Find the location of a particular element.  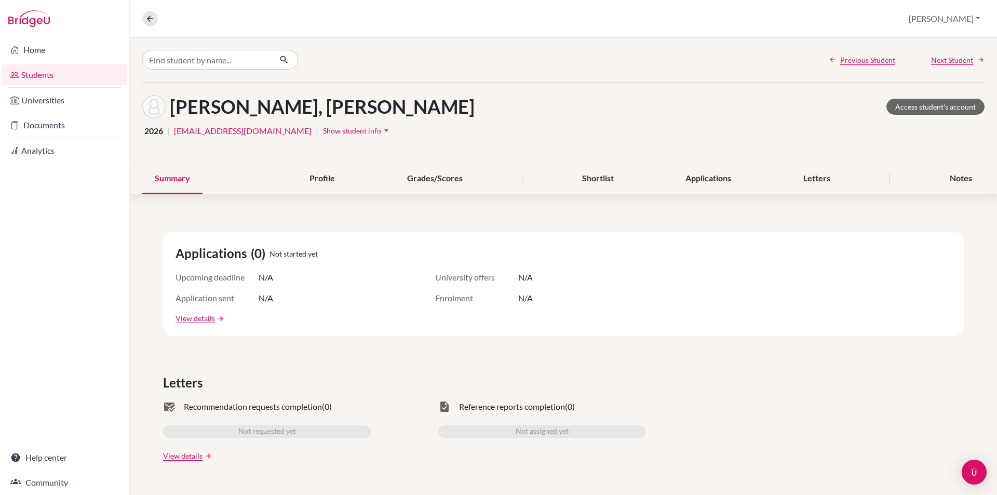

i: arrow_drop_down is located at coordinates (386, 130).